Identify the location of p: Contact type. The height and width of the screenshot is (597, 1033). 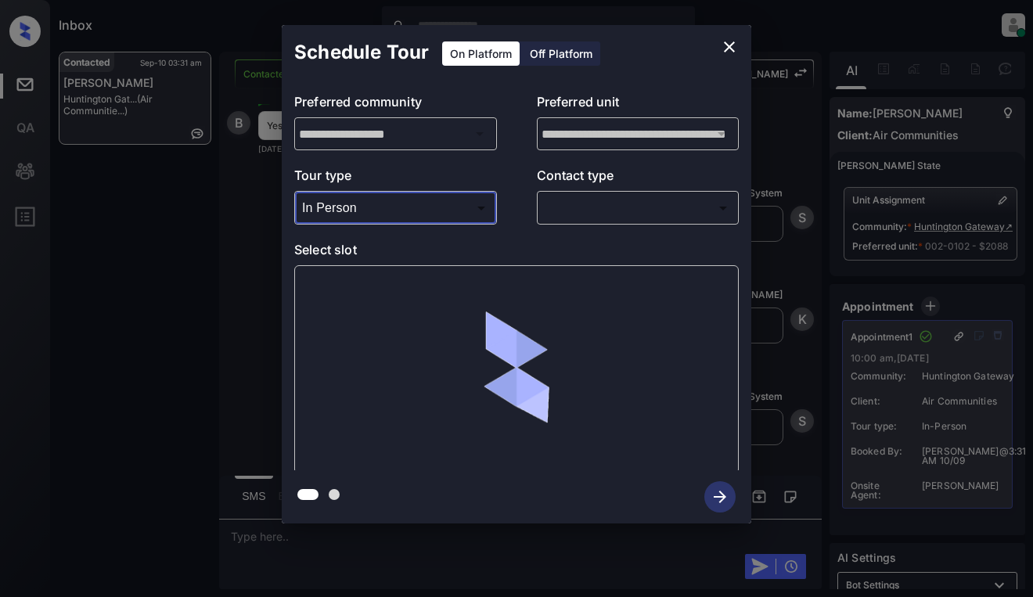
(638, 178).